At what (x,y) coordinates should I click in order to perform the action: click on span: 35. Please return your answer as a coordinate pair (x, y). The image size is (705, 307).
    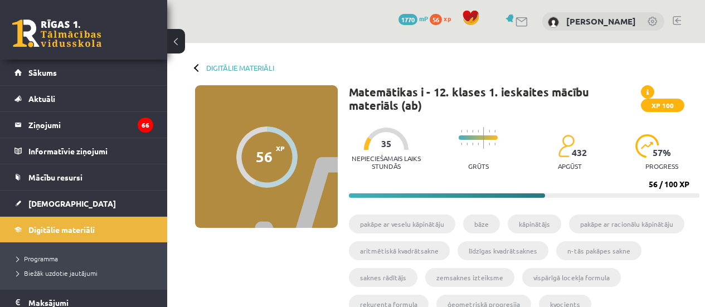
    Looking at the image, I should click on (386, 144).